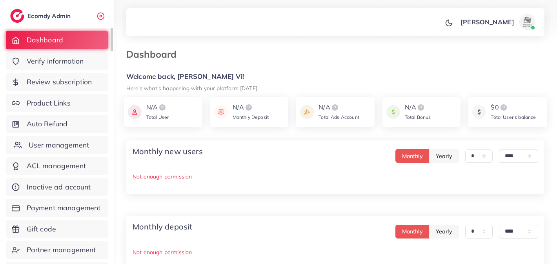 This screenshot has width=557, height=264. I want to click on a: Dashboard, so click(57, 40).